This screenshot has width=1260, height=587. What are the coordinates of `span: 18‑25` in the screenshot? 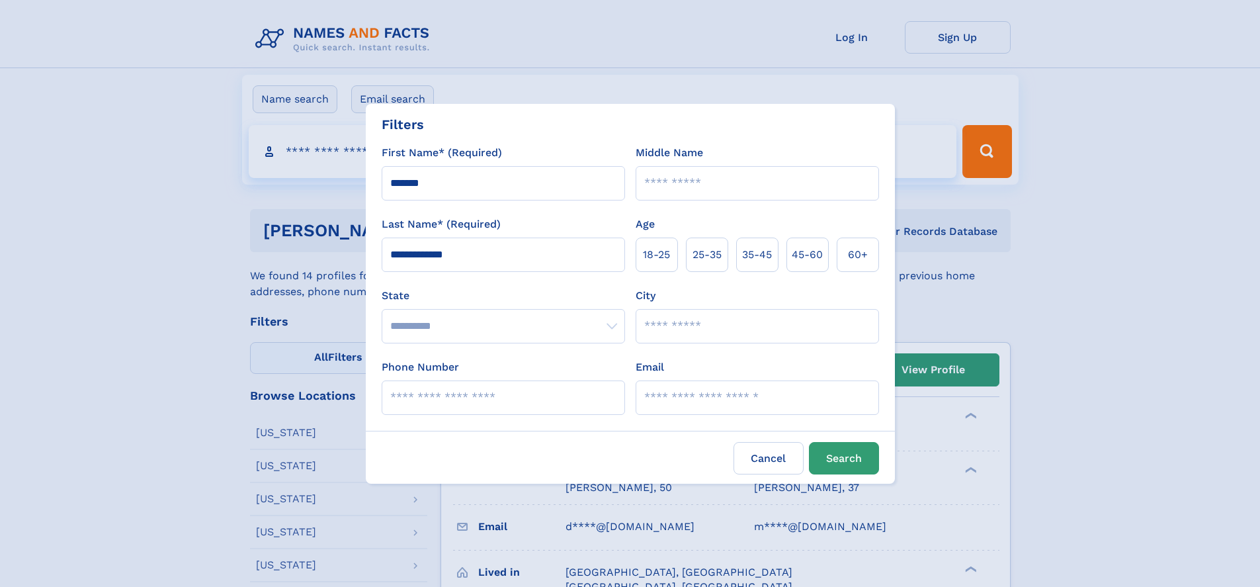 It's located at (656, 255).